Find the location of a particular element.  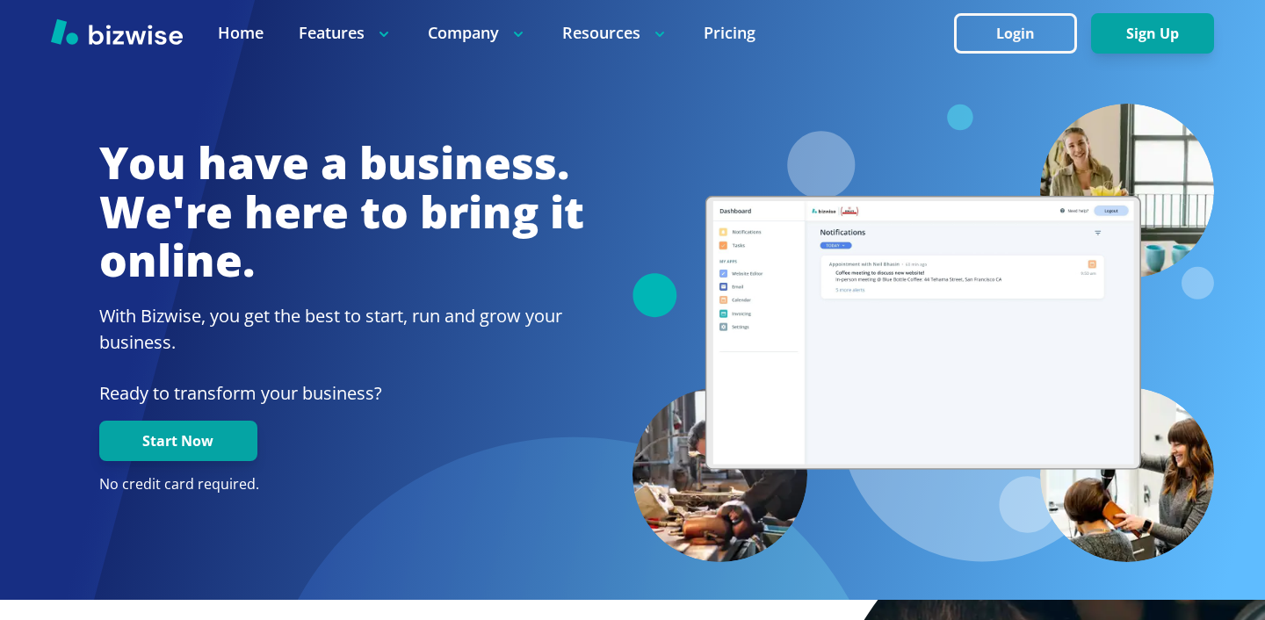

a: Start Now is located at coordinates (178, 441).